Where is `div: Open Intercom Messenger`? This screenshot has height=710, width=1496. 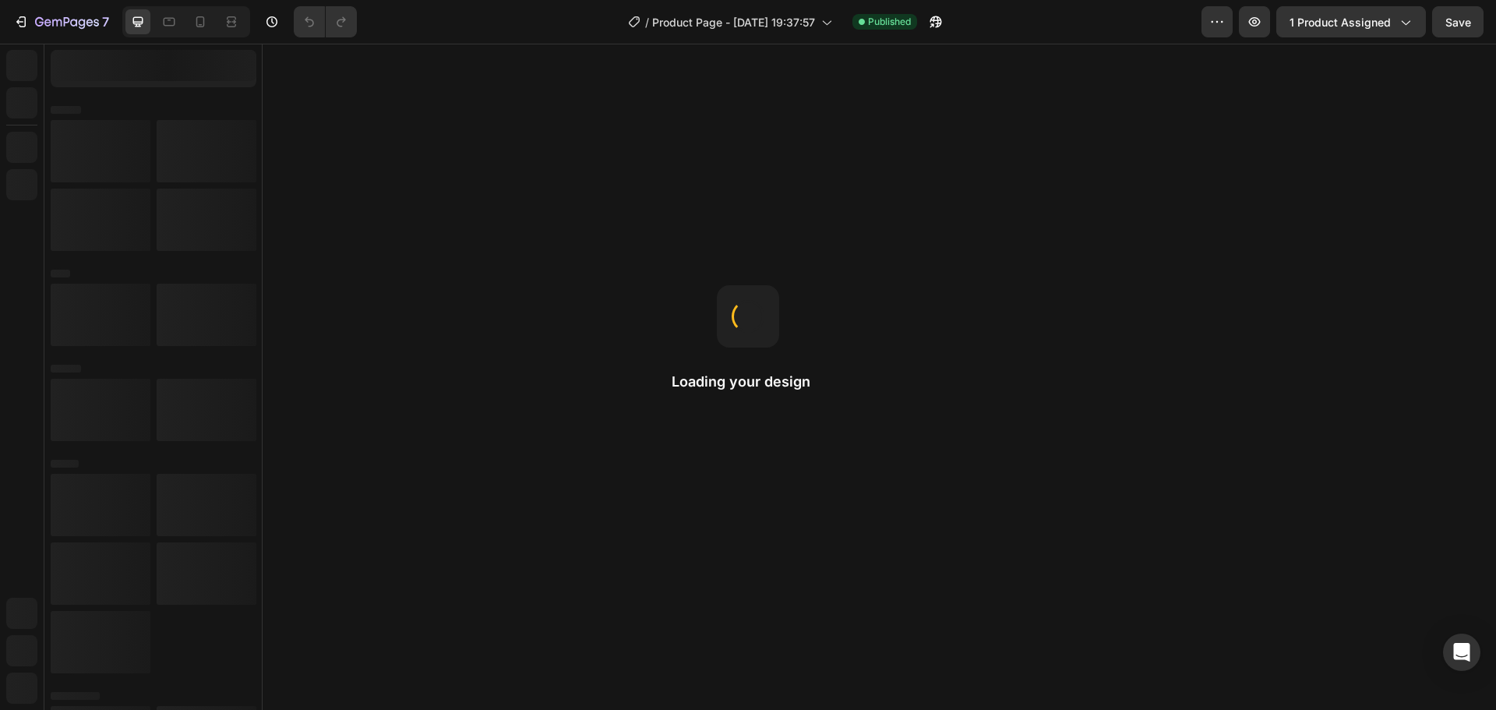 div: Open Intercom Messenger is located at coordinates (1462, 652).